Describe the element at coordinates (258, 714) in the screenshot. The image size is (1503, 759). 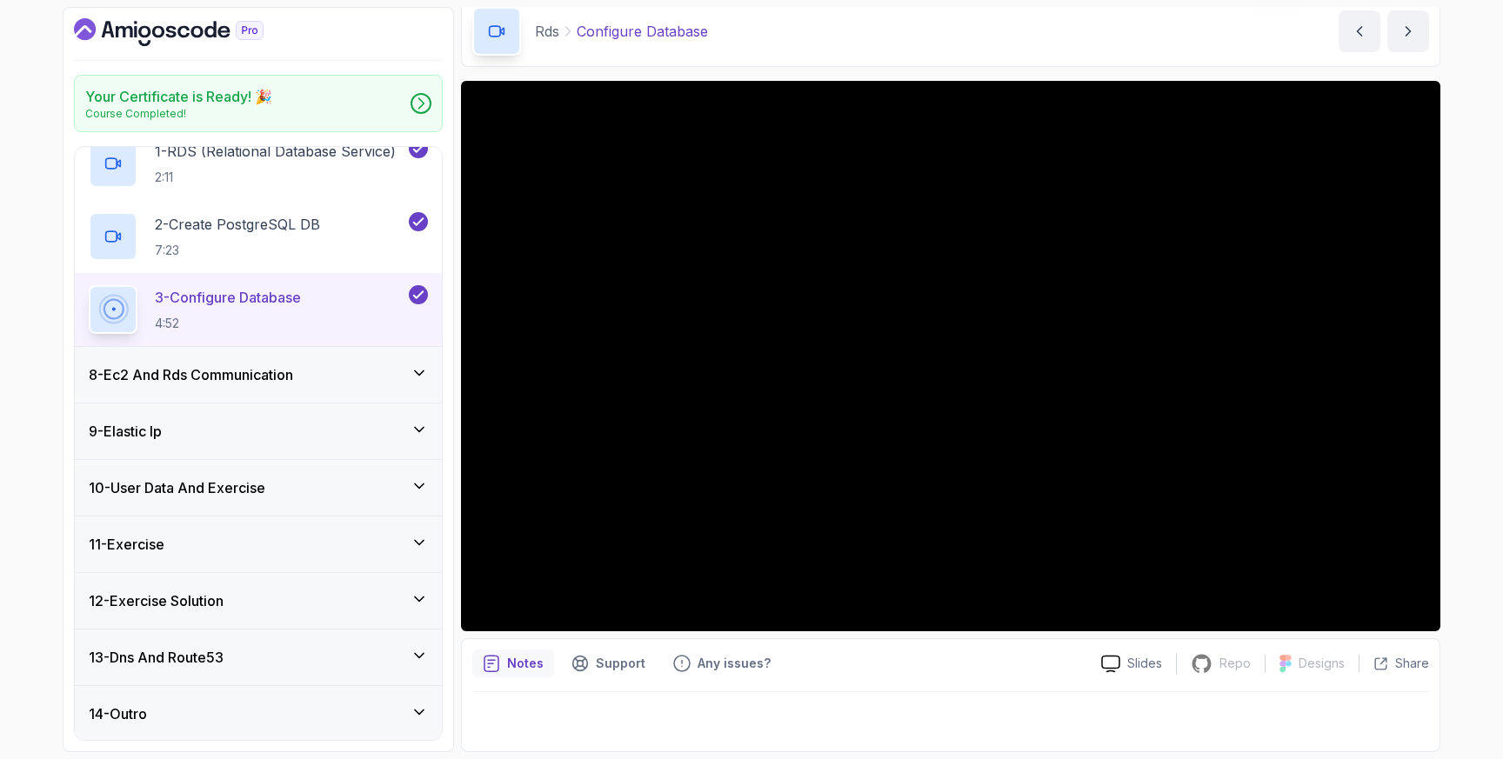
I see `button: 14-Outro` at that location.